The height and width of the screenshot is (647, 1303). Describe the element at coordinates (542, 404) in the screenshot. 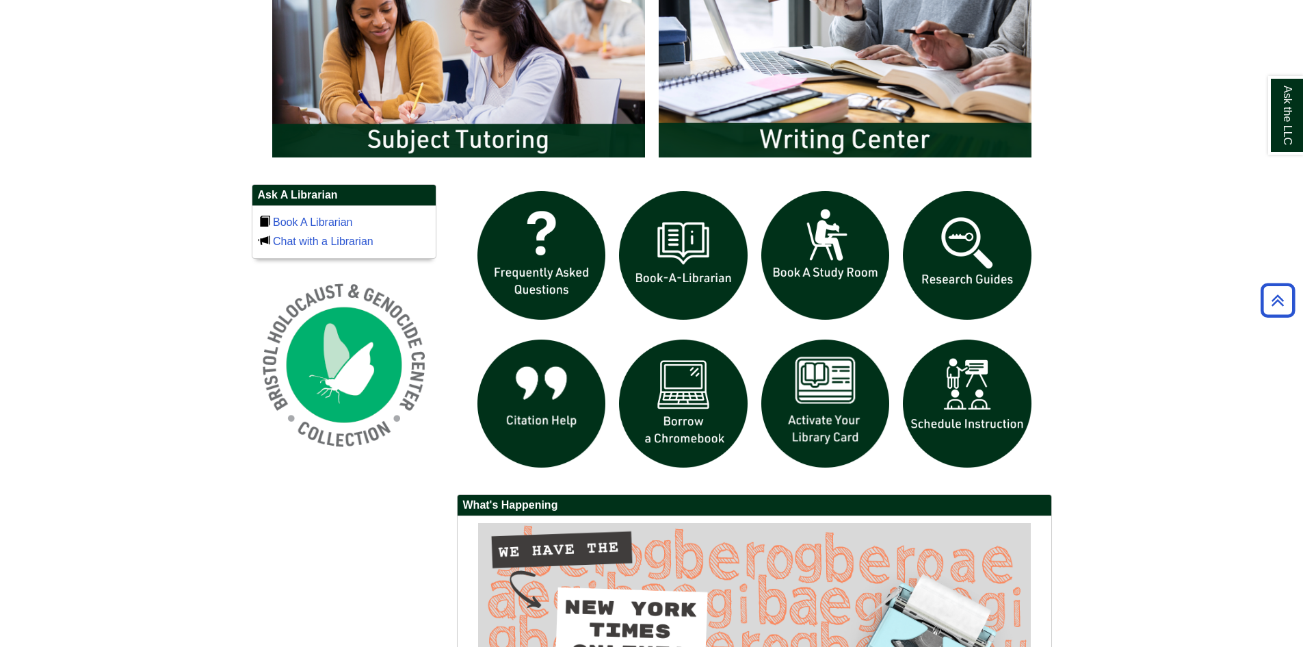

I see `img: citation help icon links to citation help guide page` at that location.